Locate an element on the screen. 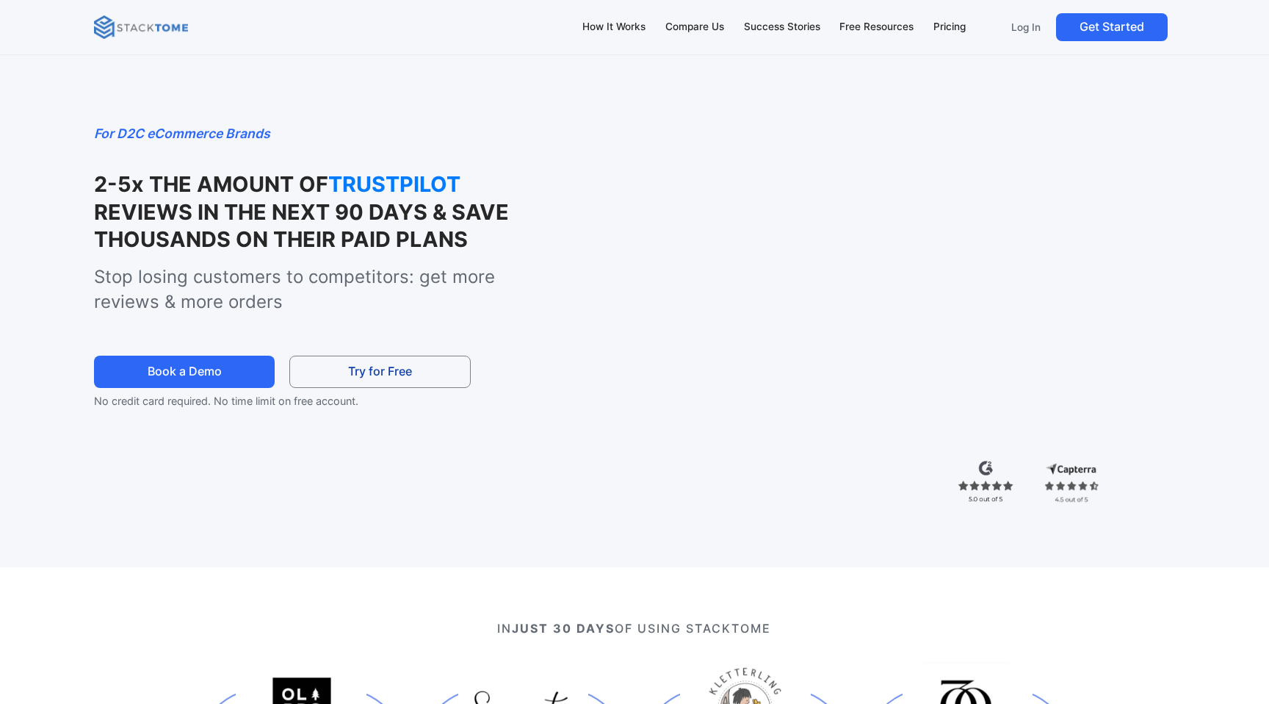 This screenshot has height=704, width=1269. em: For D2C eCommerce Brands is located at coordinates (182, 133).